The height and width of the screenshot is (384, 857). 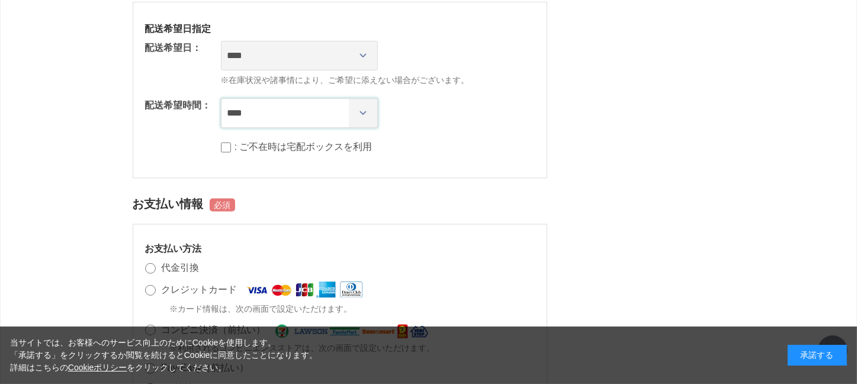 I want to click on span: ※カード情報は、次の画面で設定いただけます。, so click(x=261, y=309).